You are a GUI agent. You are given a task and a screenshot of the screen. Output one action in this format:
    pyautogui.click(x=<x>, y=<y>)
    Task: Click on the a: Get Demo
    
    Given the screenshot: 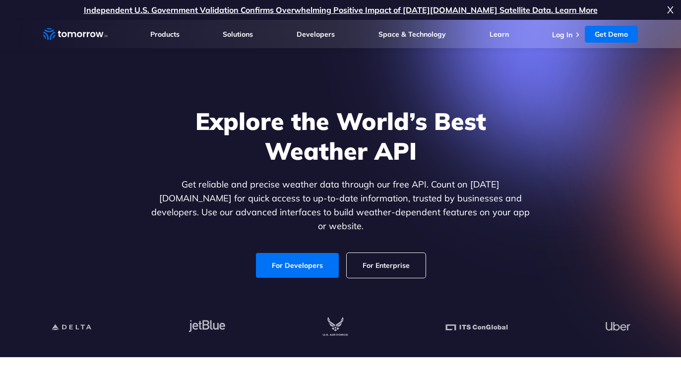 What is the action you would take?
    pyautogui.click(x=611, y=34)
    